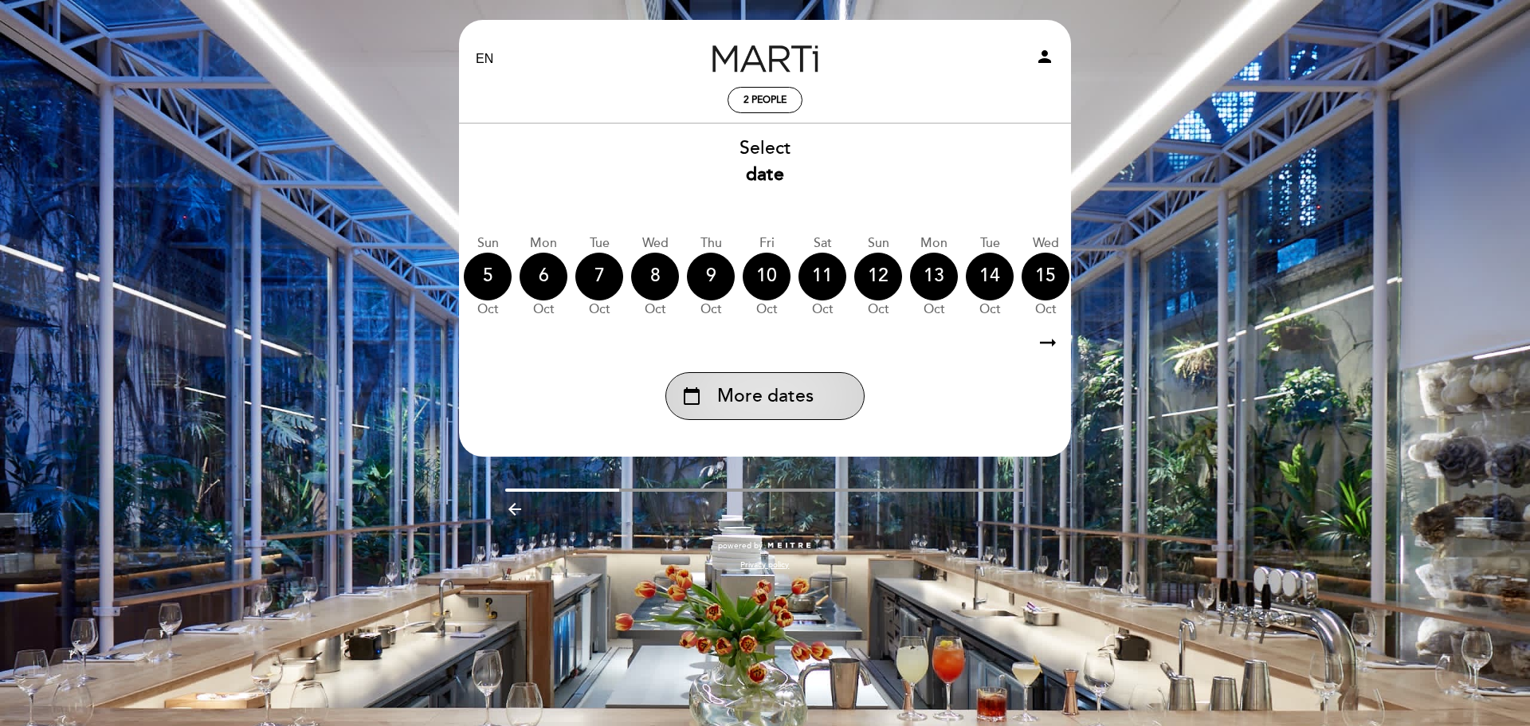  I want to click on b: date, so click(765, 175).